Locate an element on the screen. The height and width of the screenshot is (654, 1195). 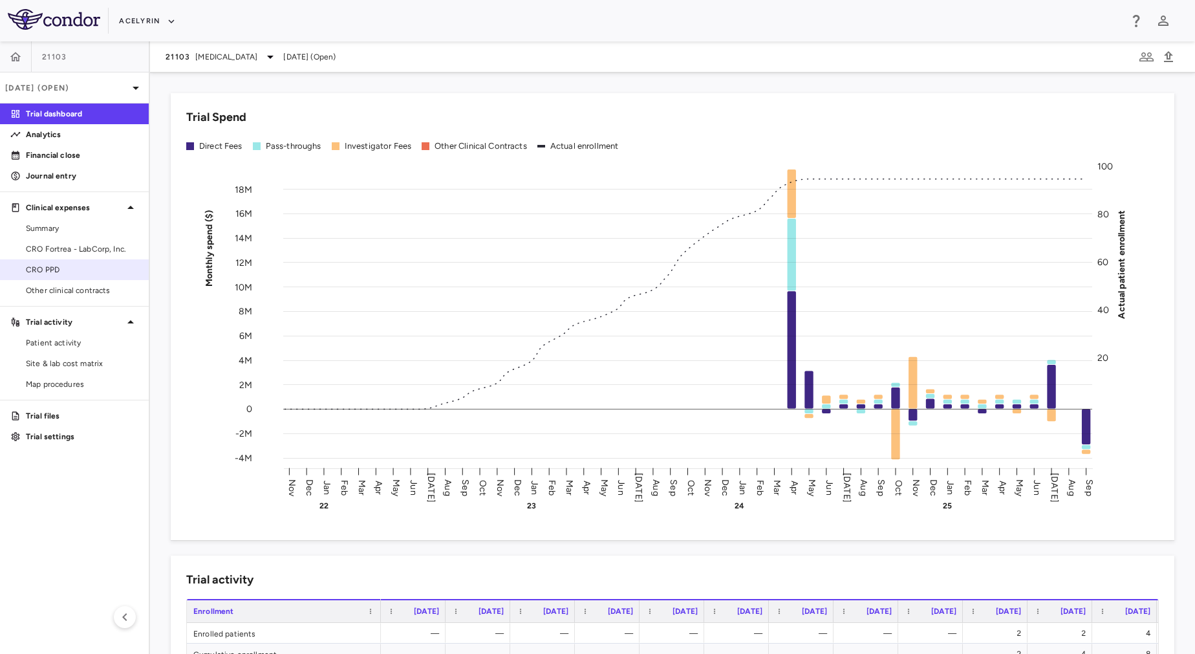
p: Trial activity is located at coordinates (74, 322).